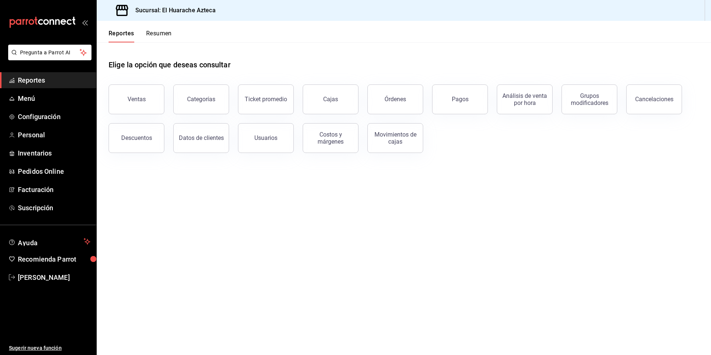 The width and height of the screenshot is (711, 355). Describe the element at coordinates (330, 138) in the screenshot. I see `button: Costos y márgenes` at that location.